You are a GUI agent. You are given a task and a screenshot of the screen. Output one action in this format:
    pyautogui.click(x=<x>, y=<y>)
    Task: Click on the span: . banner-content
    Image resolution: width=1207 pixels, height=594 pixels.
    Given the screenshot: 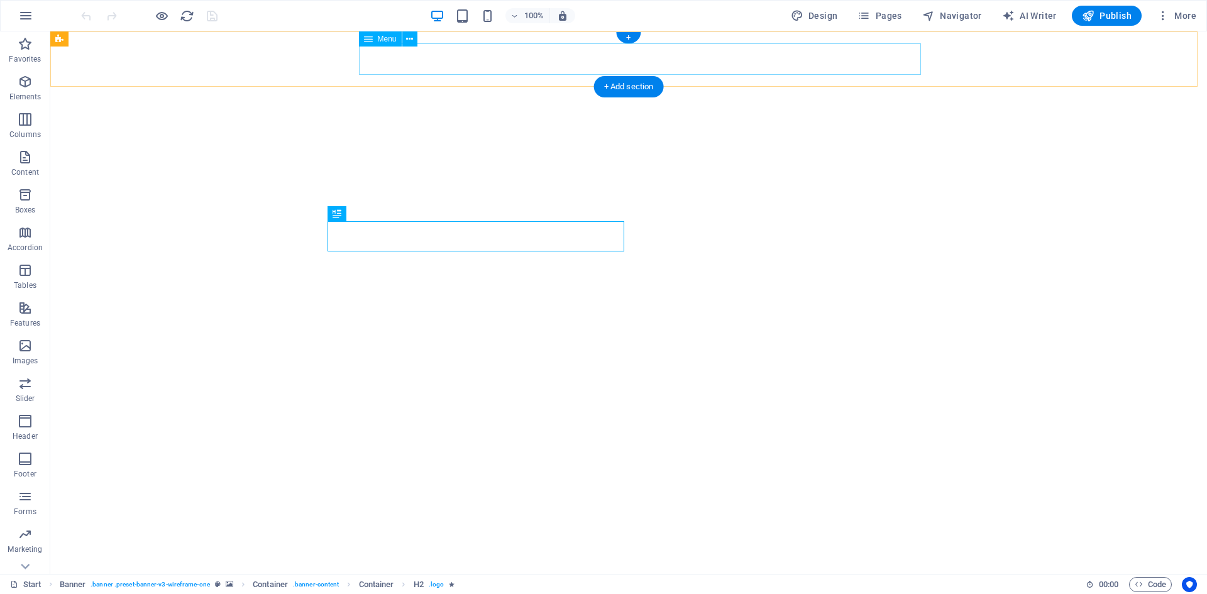 What is the action you would take?
    pyautogui.click(x=316, y=585)
    